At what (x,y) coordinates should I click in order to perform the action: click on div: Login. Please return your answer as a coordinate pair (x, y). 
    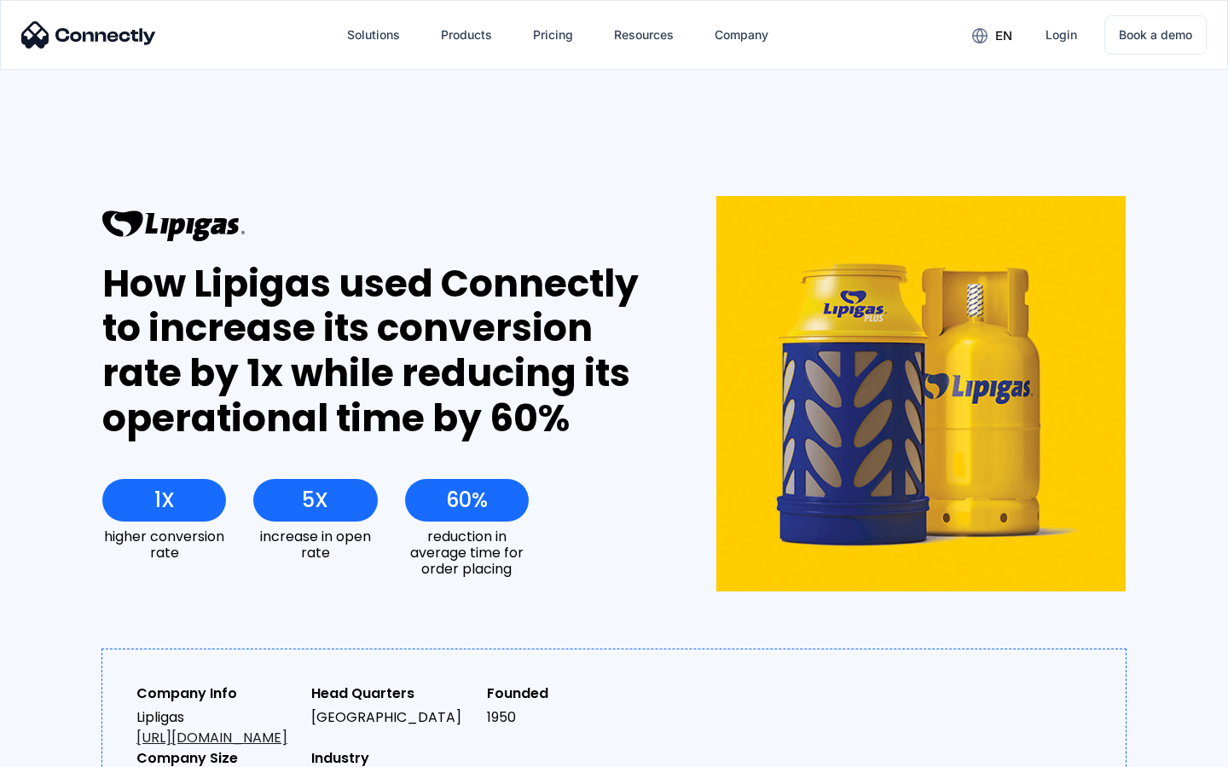
    Looking at the image, I should click on (1061, 35).